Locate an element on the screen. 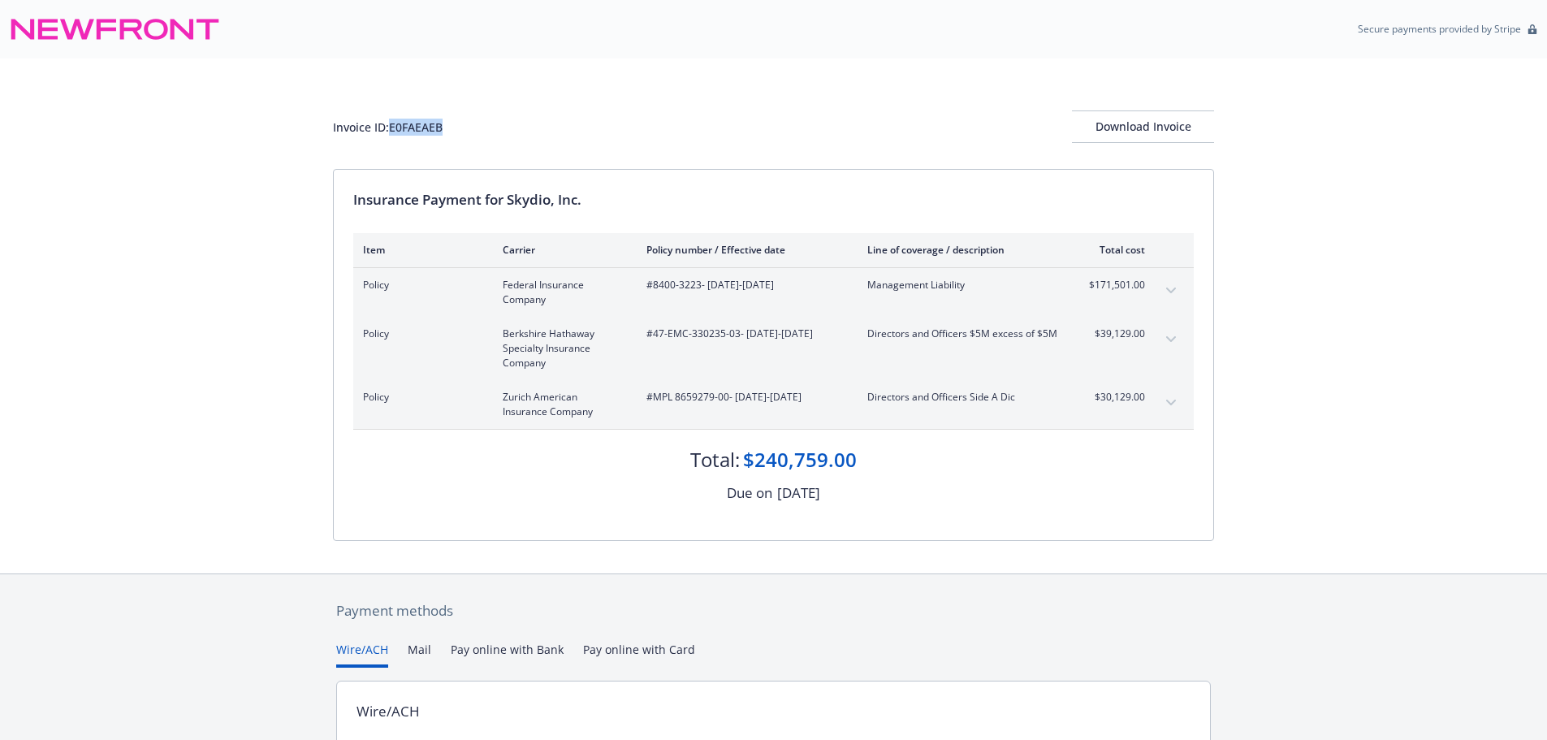  div: Wire/ACH is located at coordinates (388, 711).